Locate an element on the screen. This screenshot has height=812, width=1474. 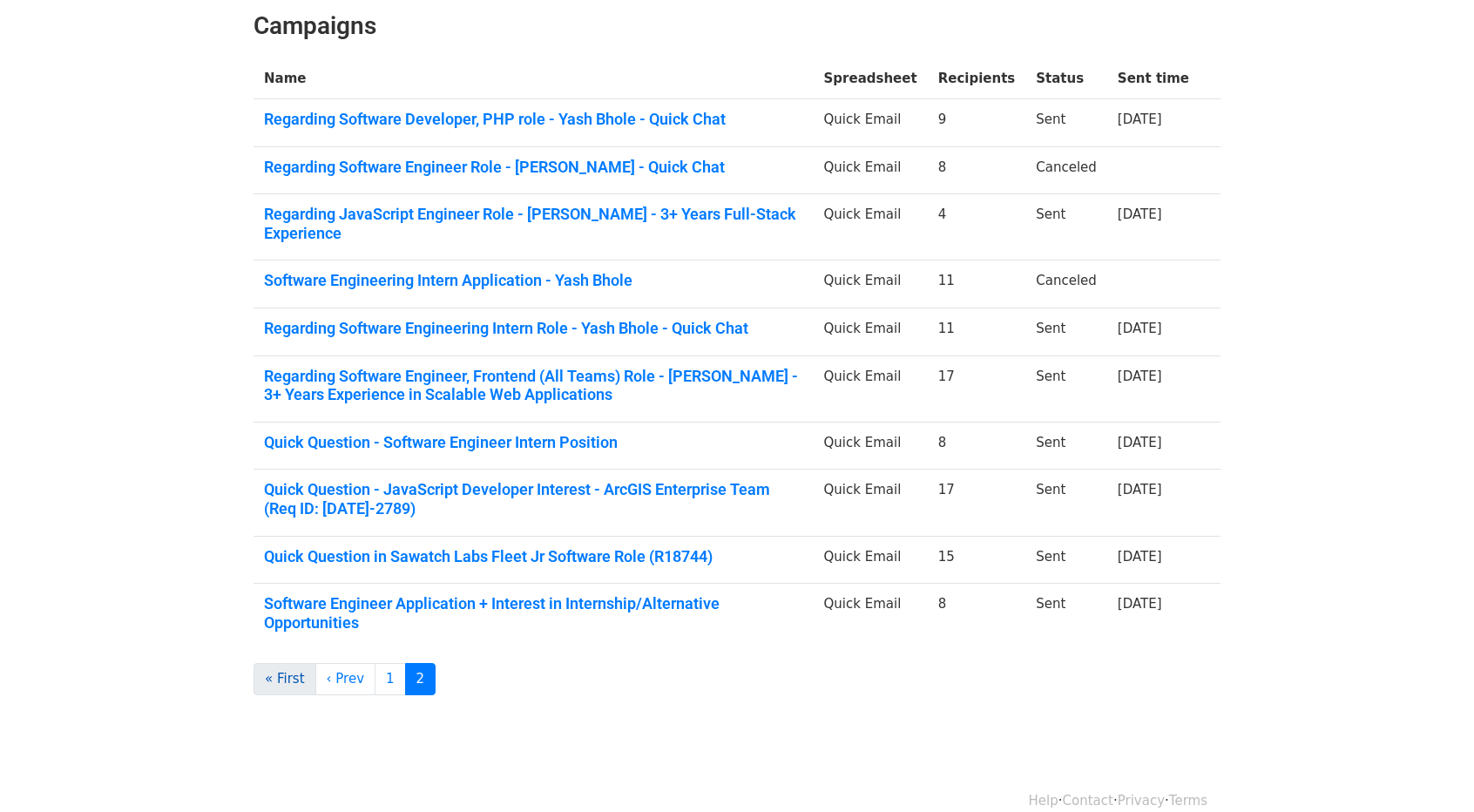
a: Privacy is located at coordinates (1141, 801).